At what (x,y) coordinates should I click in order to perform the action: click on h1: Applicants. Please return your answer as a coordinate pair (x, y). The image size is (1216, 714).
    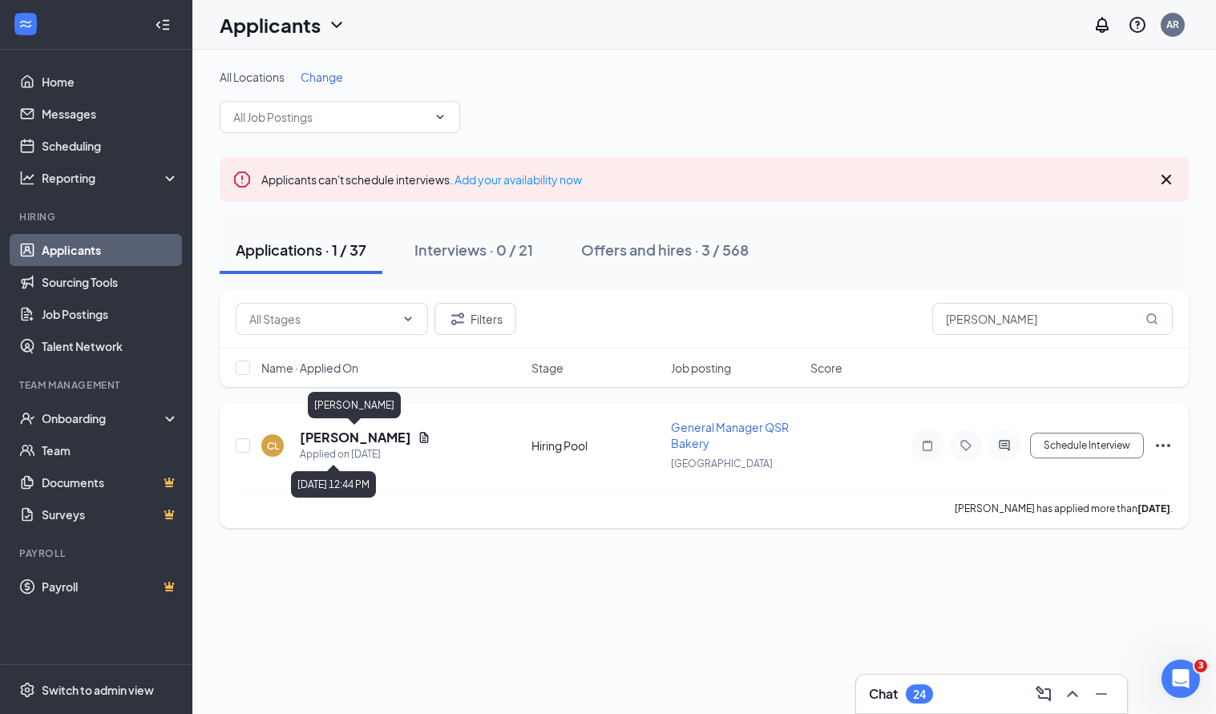
    Looking at the image, I should click on (270, 25).